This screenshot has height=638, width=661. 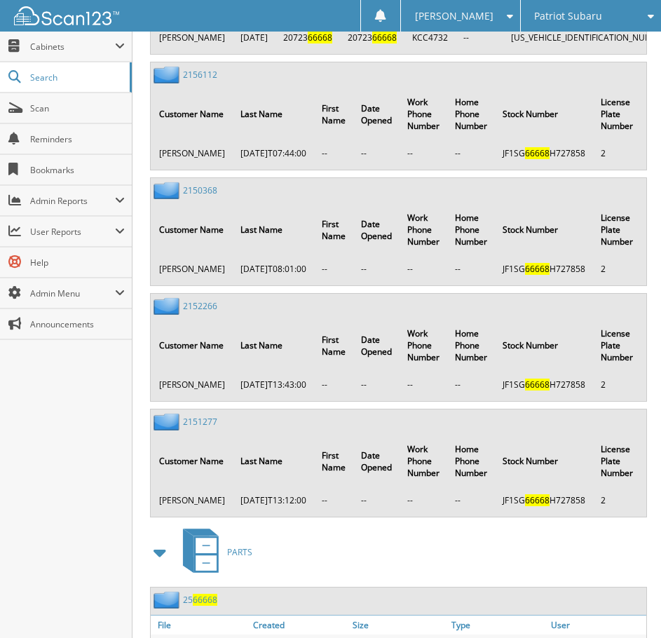 I want to click on a: 2156112, so click(x=200, y=74).